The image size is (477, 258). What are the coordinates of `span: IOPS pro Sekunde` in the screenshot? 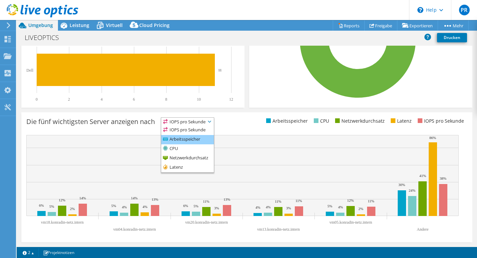 It's located at (187, 122).